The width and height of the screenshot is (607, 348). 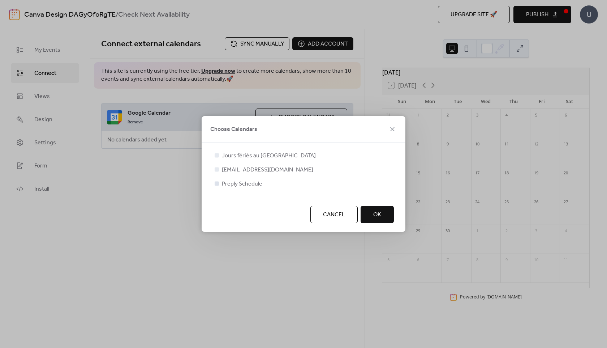 What do you see at coordinates (377, 214) in the screenshot?
I see `button: OK` at bounding box center [377, 214].